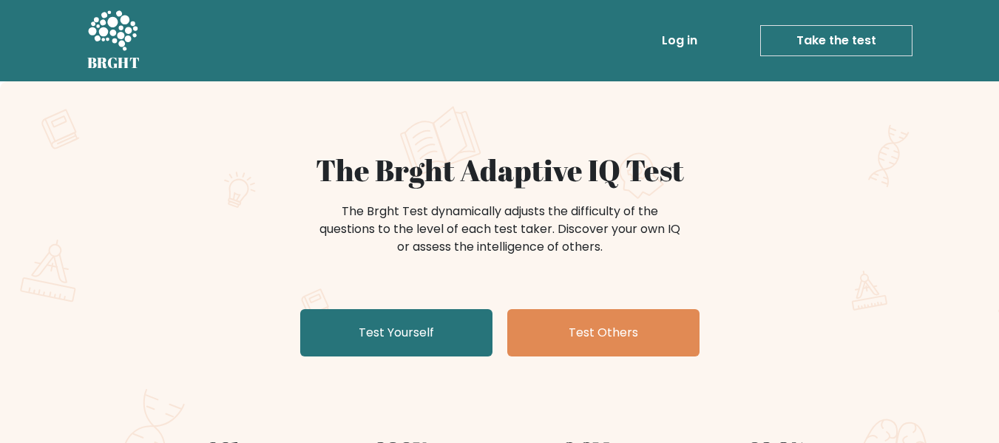  What do you see at coordinates (604, 333) in the screenshot?
I see `a: Test Others` at bounding box center [604, 333].